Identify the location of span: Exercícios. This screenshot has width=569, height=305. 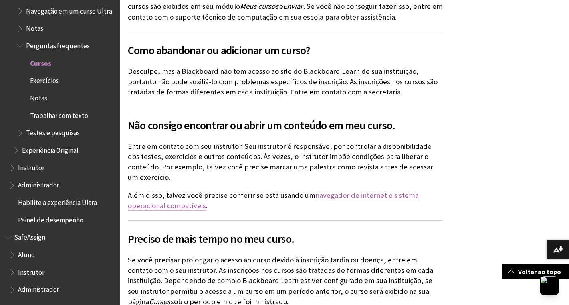
(44, 79).